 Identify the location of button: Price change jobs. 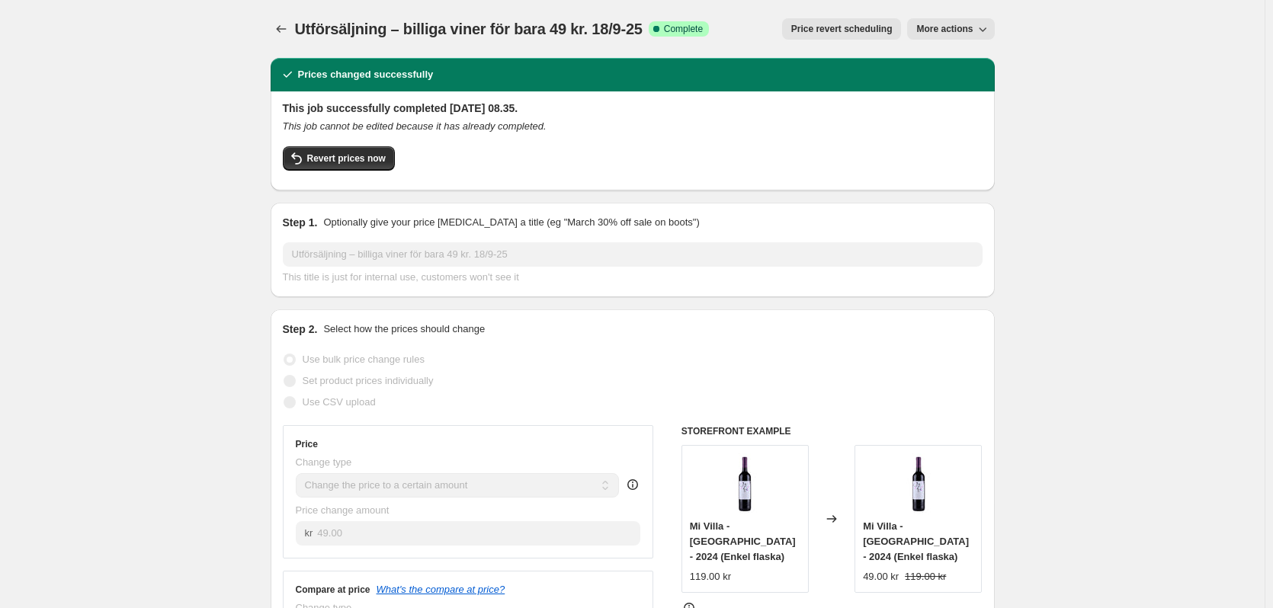
(281, 29).